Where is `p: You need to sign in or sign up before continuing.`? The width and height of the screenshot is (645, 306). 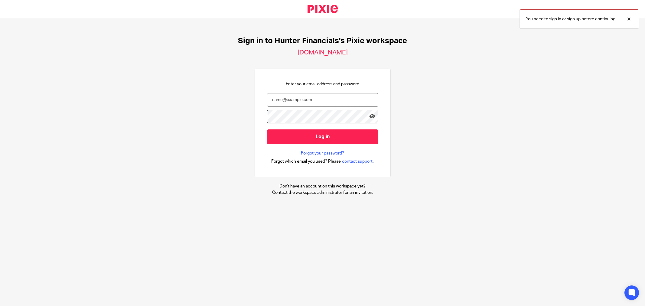
p: You need to sign in or sign up before continuing. is located at coordinates (571, 19).